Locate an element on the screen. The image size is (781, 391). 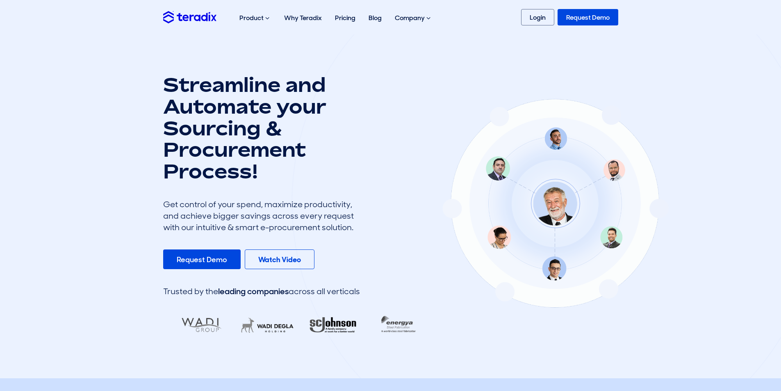
img: Teradix logo is located at coordinates (190, 17).